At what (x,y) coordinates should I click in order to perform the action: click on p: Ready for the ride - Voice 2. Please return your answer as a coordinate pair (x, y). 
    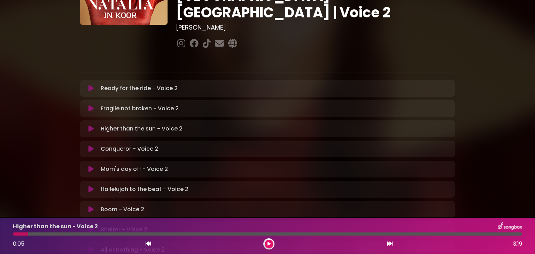
    Looking at the image, I should click on (139, 88).